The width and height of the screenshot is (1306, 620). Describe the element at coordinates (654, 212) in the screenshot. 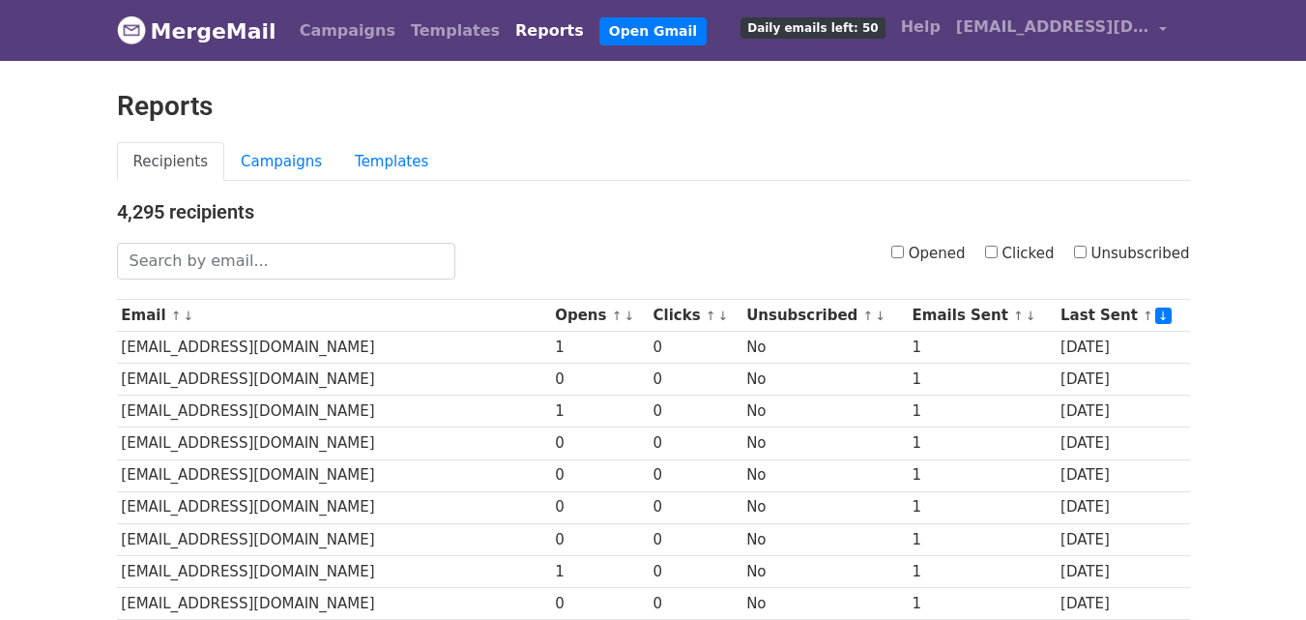

I see `h4: 4,295 recipients` at that location.